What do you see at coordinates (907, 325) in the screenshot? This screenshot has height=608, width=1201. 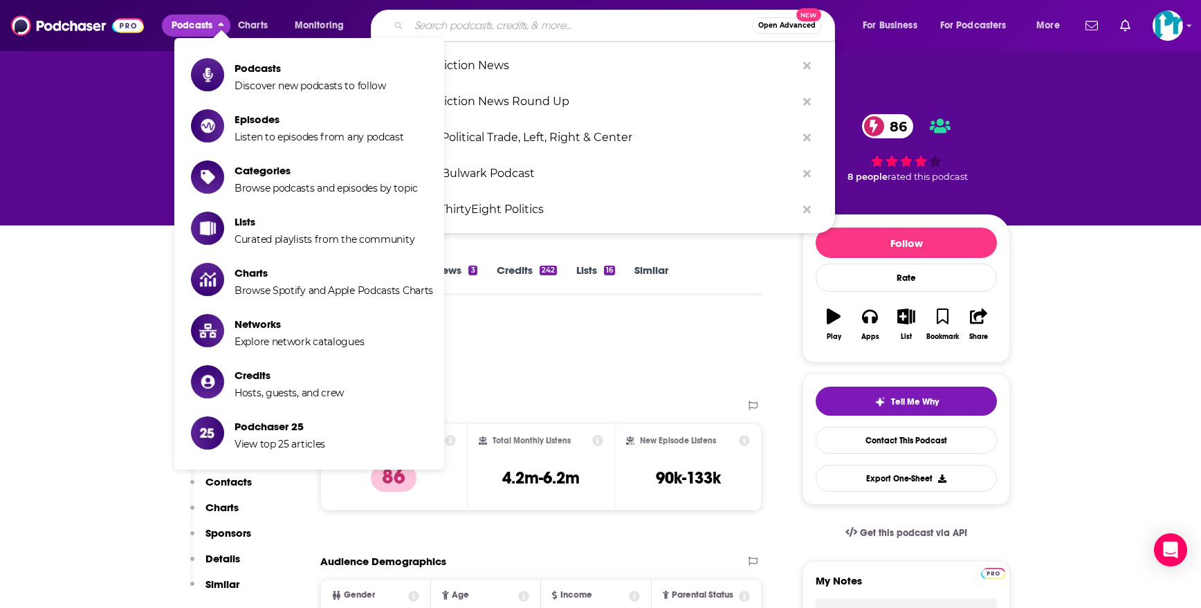 I see `button: List` at bounding box center [907, 325].